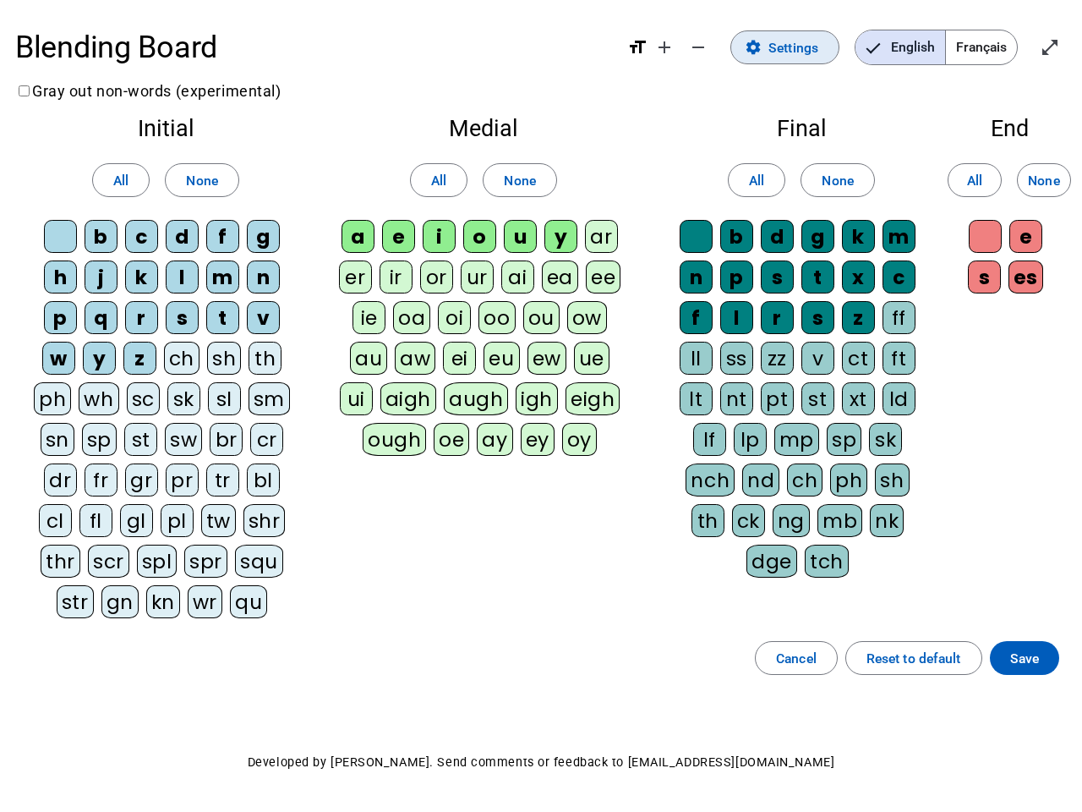  What do you see at coordinates (849, 479) in the screenshot?
I see `div: ph` at bounding box center [849, 479].